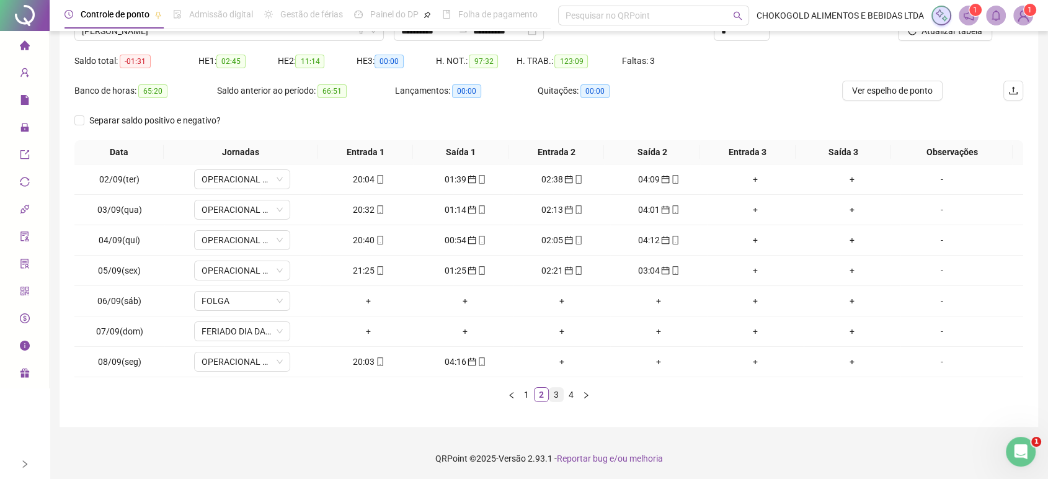  I want to click on span: sync, so click(25, 184).